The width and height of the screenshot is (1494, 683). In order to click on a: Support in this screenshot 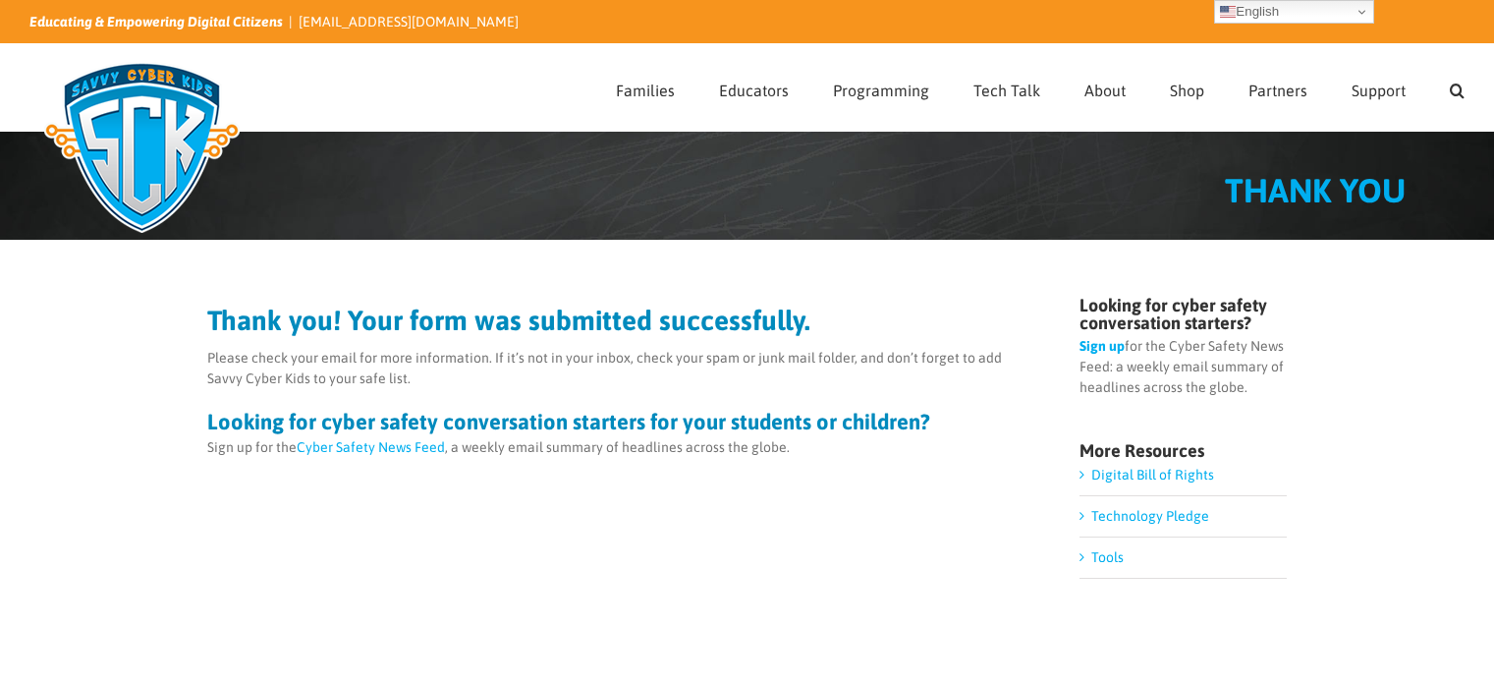, I will do `click(1378, 87)`.